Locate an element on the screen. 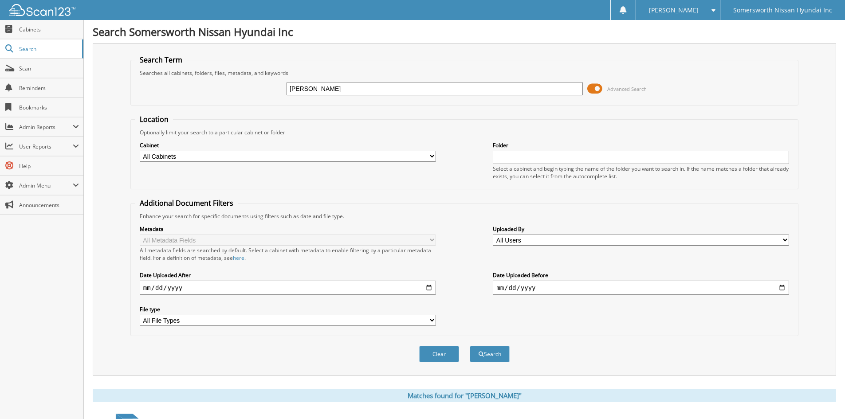  span: Announcements is located at coordinates (49, 205).